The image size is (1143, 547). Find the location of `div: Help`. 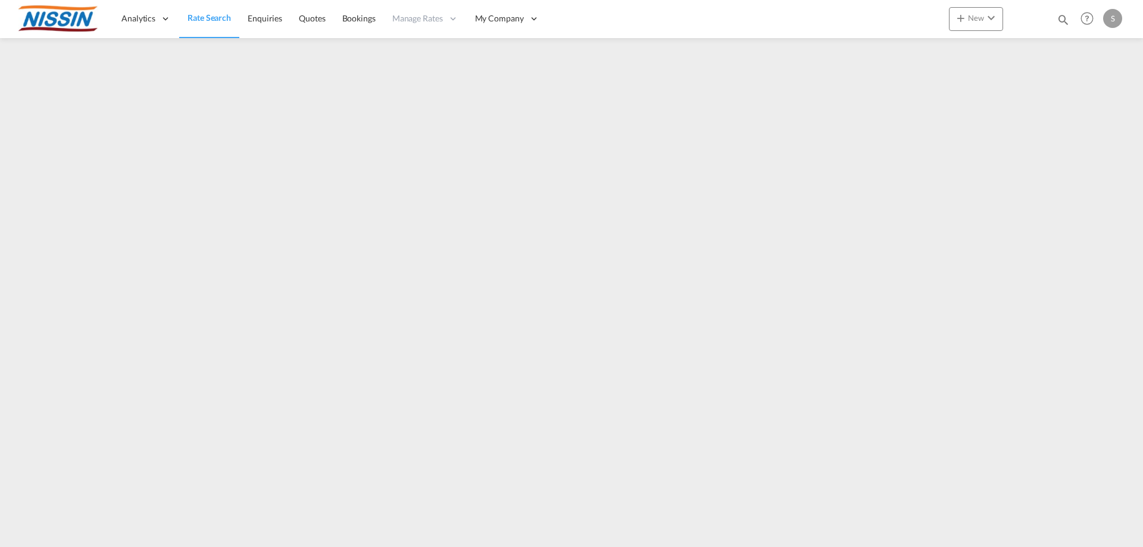

div: Help is located at coordinates (1090, 19).